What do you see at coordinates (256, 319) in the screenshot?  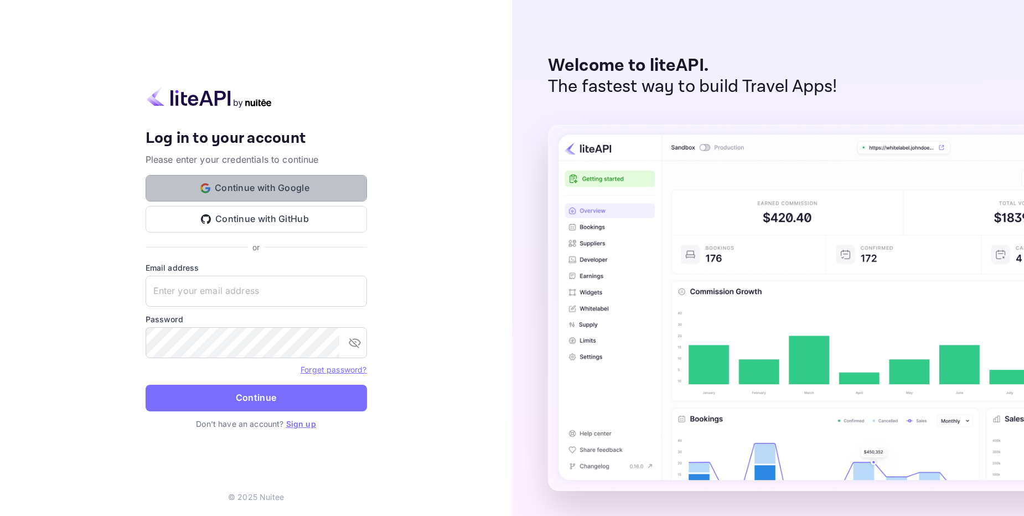 I see `label: Password` at bounding box center [256, 319].